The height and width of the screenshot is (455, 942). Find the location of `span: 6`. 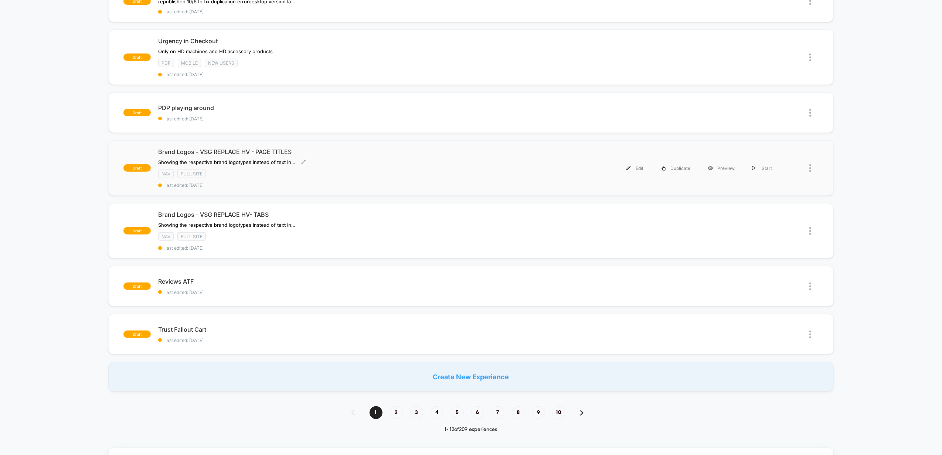

span: 6 is located at coordinates (477, 413).